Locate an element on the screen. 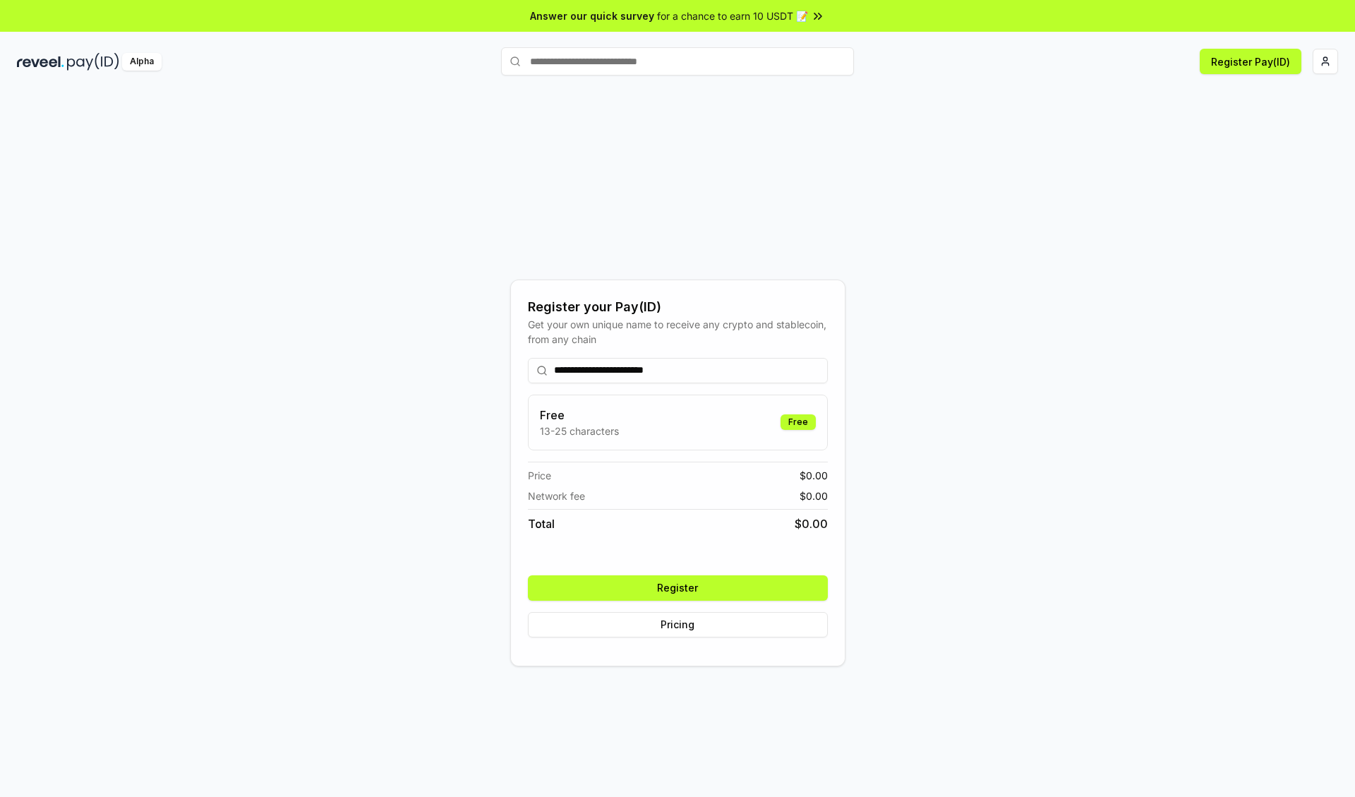  h3: Free is located at coordinates (580, 415).